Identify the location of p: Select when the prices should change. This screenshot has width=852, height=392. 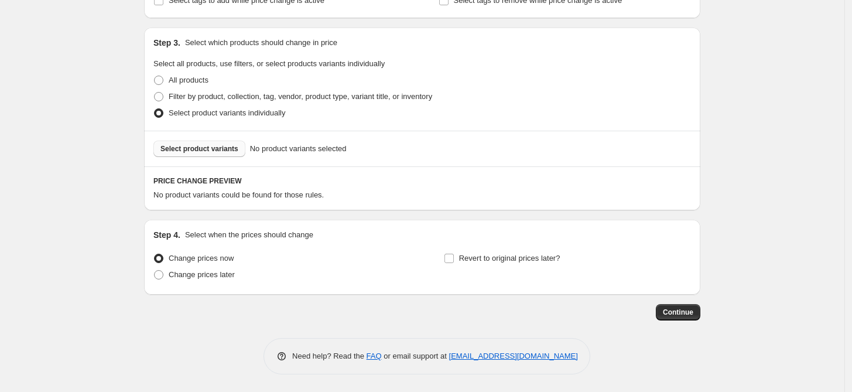
(249, 235).